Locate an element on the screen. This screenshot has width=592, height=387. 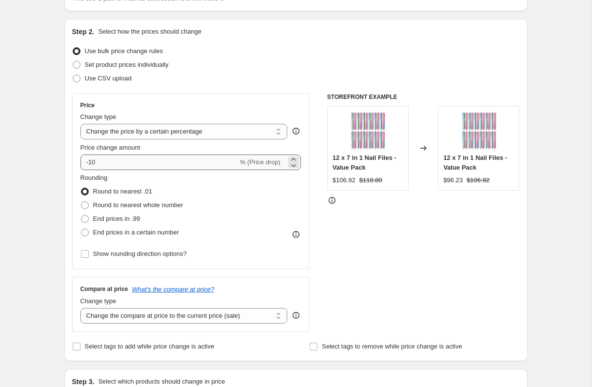
strike: $118.80 is located at coordinates (371, 180).